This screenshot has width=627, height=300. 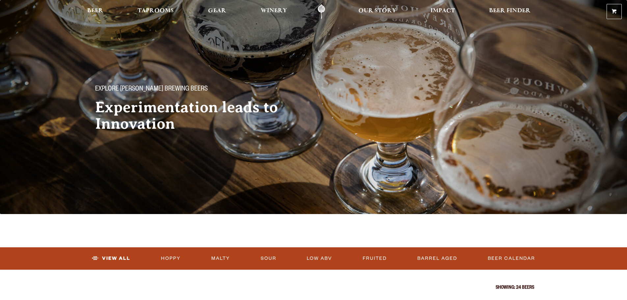 What do you see at coordinates (220, 258) in the screenshot?
I see `a: Malty` at bounding box center [220, 258].